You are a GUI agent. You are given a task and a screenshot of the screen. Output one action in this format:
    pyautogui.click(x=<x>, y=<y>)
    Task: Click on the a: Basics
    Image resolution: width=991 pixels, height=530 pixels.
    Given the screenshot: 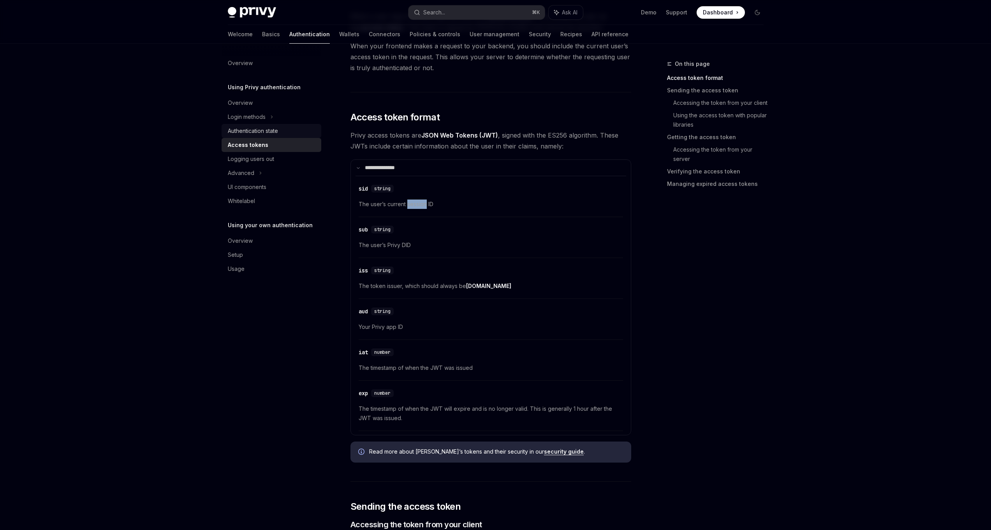 What is the action you would take?
    pyautogui.click(x=271, y=34)
    